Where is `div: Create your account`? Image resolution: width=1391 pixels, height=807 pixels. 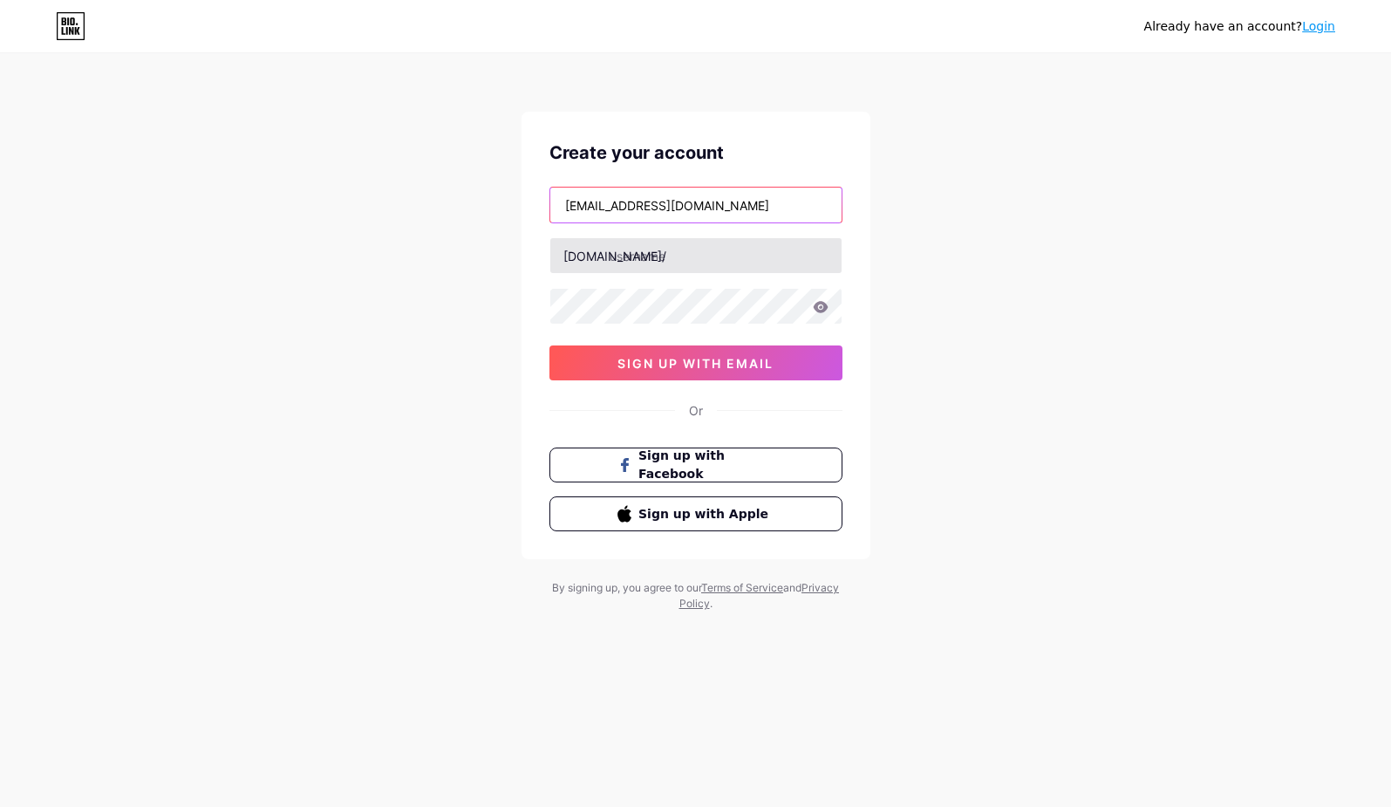 div: Create your account is located at coordinates (696, 153).